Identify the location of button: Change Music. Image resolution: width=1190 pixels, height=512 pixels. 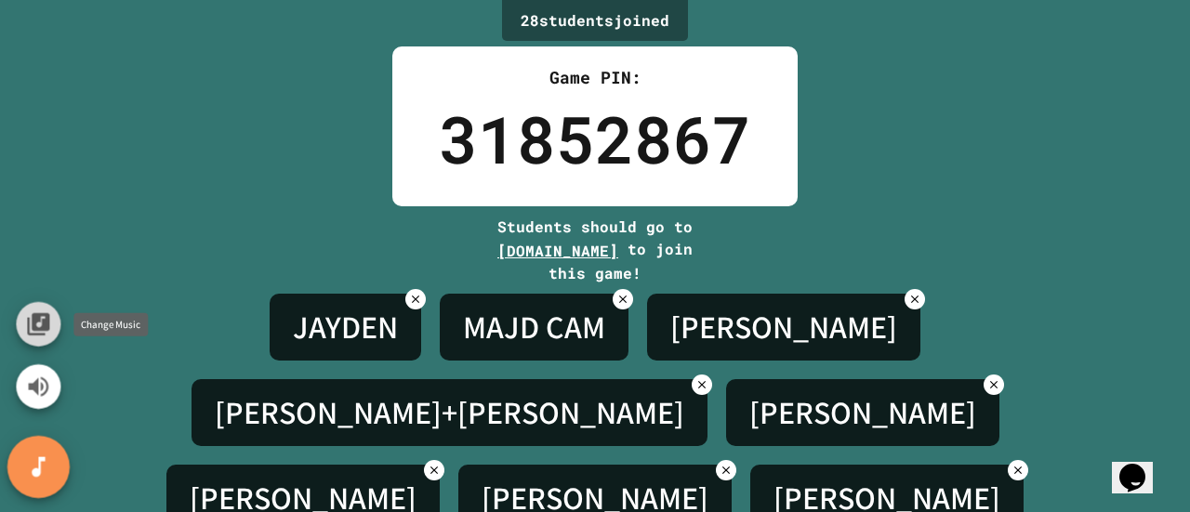
(38, 325).